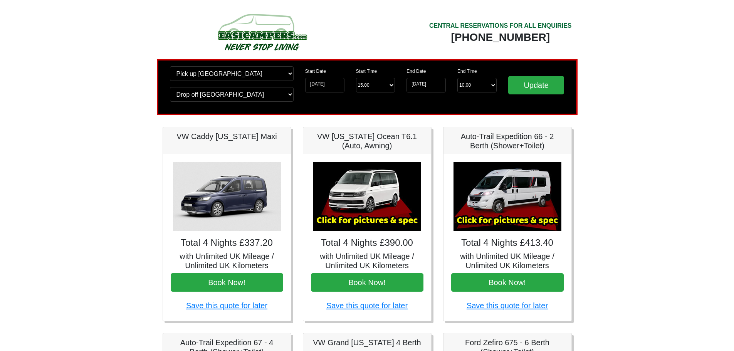 The height and width of the screenshot is (351, 734). I want to click on label: Start Date, so click(316, 71).